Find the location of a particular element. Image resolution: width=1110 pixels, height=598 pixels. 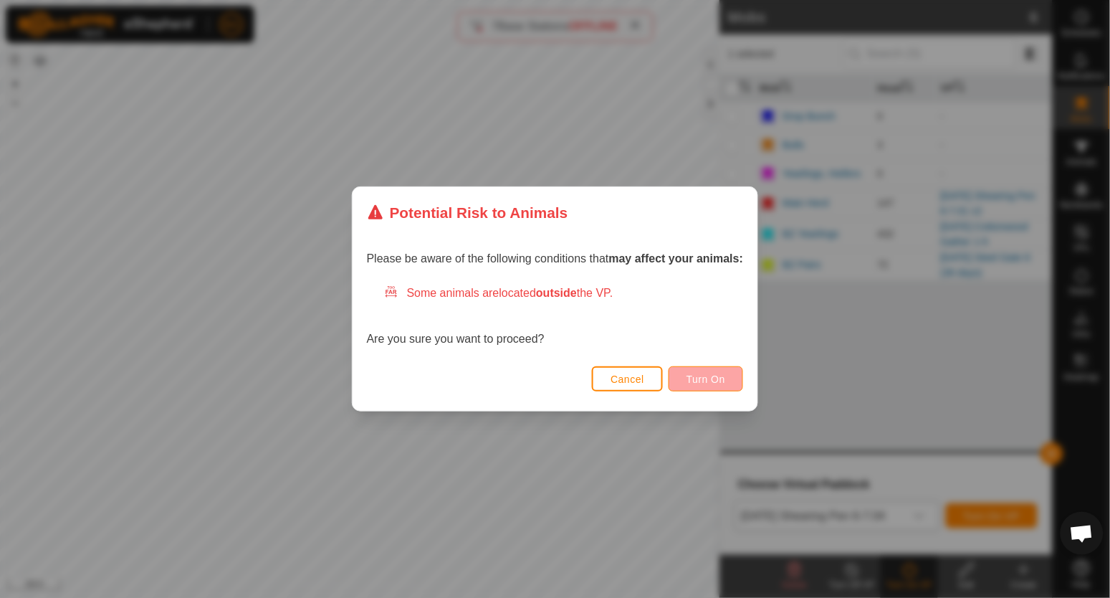

button: Cancel is located at coordinates (627, 378).